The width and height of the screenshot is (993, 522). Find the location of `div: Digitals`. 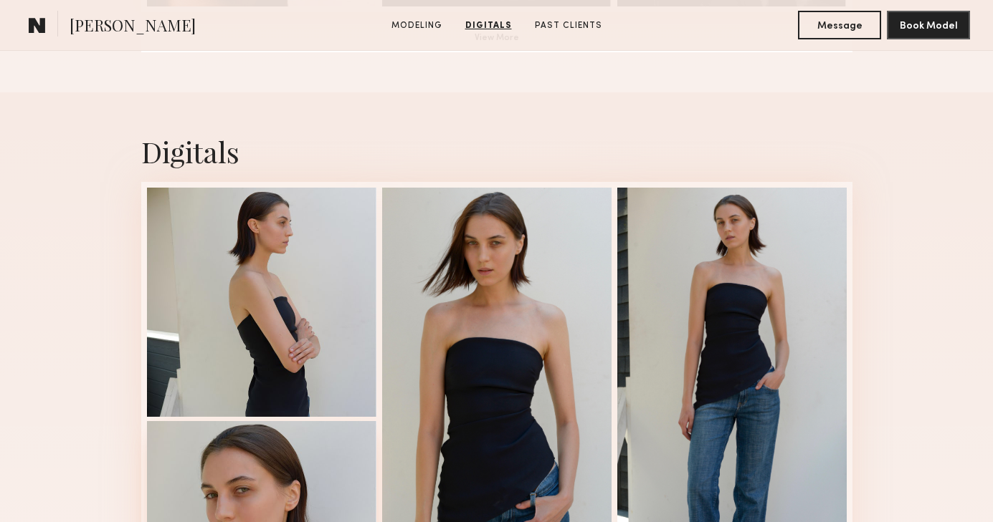

div: Digitals is located at coordinates (497, 151).